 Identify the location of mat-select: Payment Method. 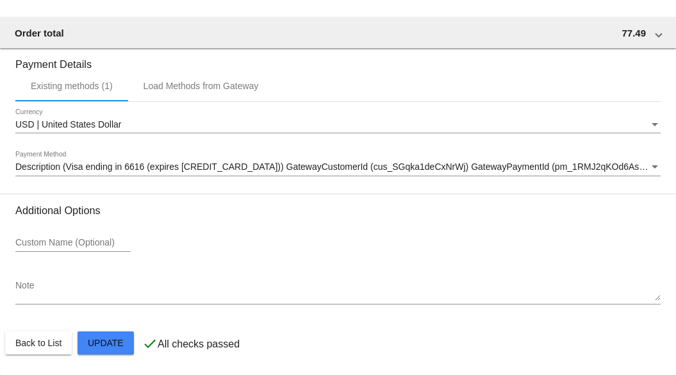
(338, 167).